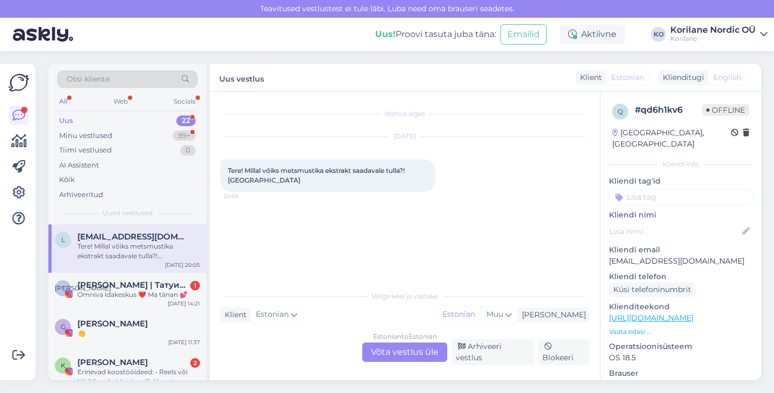 This screenshot has height=393, width=774. Describe the element at coordinates (63, 327) in the screenshot. I see `span: G` at that location.